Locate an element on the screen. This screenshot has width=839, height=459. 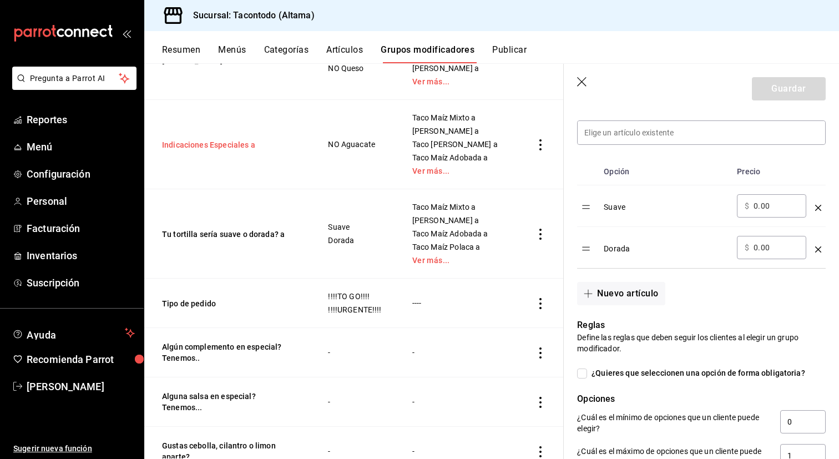
p: Define las reglas que deben seguir los clientes al elegir un grupo modificador. is located at coordinates (701, 343).